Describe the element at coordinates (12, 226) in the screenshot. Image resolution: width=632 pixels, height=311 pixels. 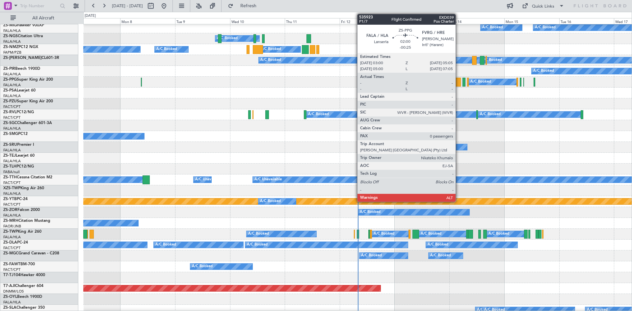
I see `a: FAOR/JNB` at that location.